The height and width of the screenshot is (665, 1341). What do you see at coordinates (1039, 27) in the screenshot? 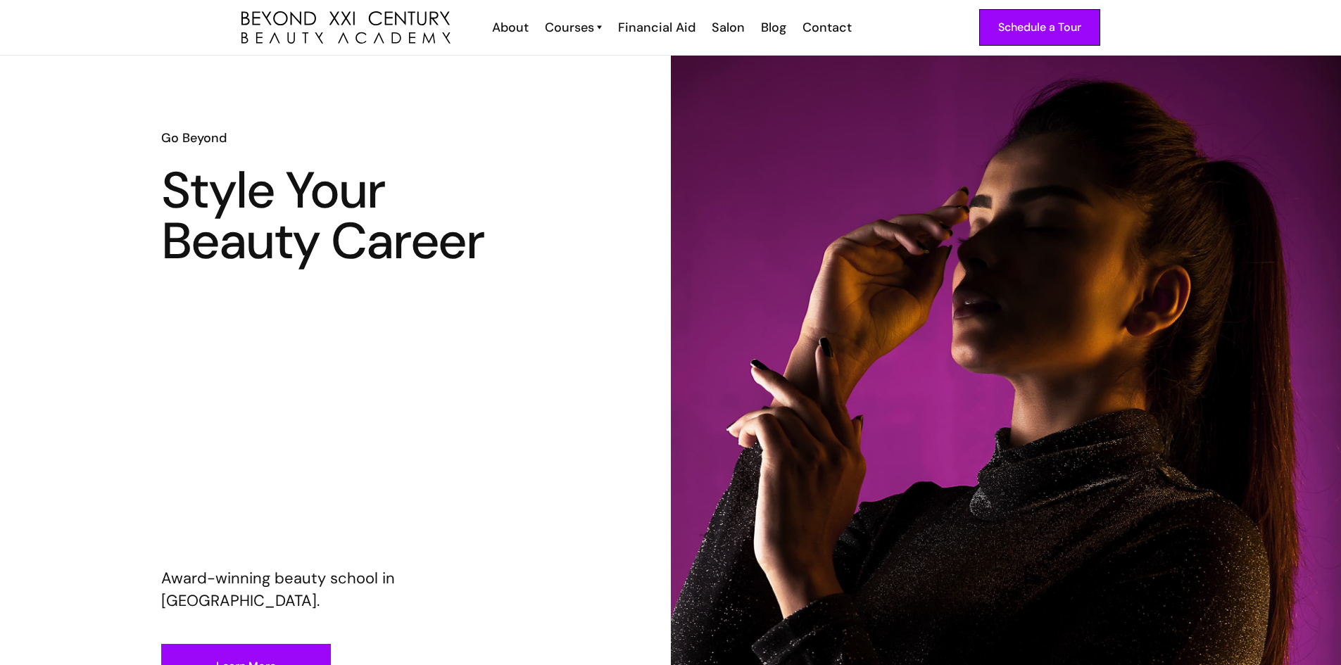
I see `div: Schedule a Tour` at bounding box center [1039, 27].